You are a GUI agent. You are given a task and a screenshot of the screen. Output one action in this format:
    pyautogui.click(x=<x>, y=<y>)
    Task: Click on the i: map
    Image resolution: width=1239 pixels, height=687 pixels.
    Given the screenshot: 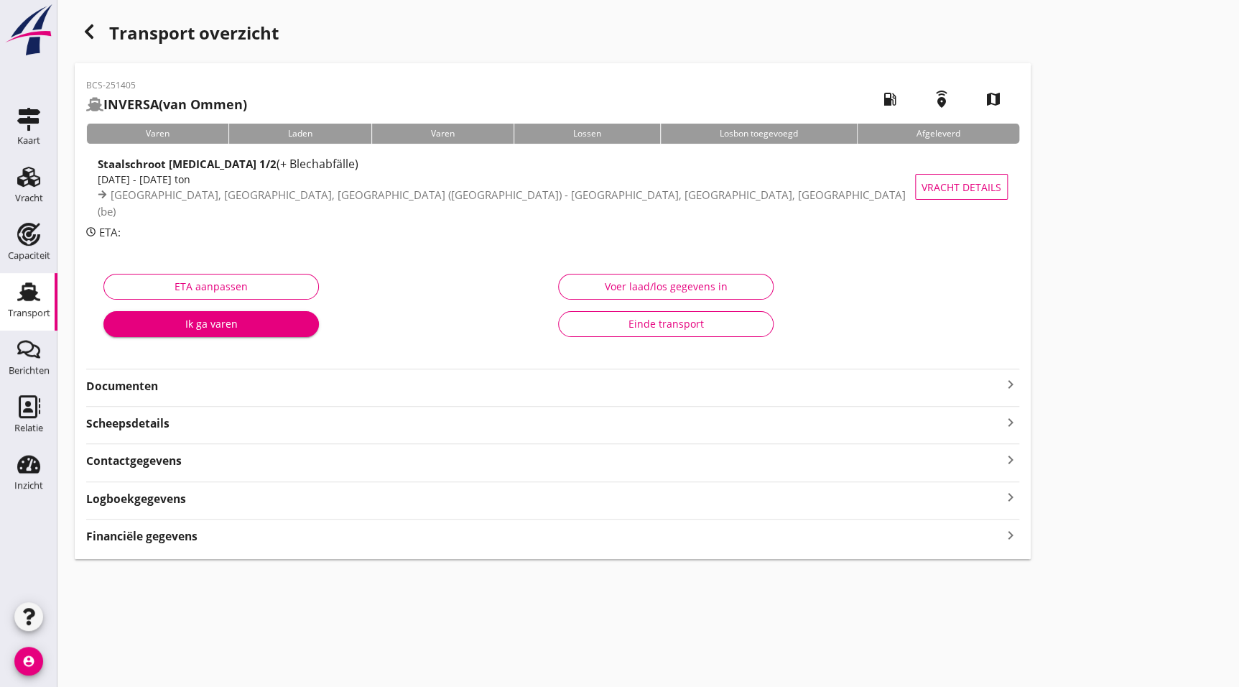 What is the action you would take?
    pyautogui.click(x=993, y=99)
    